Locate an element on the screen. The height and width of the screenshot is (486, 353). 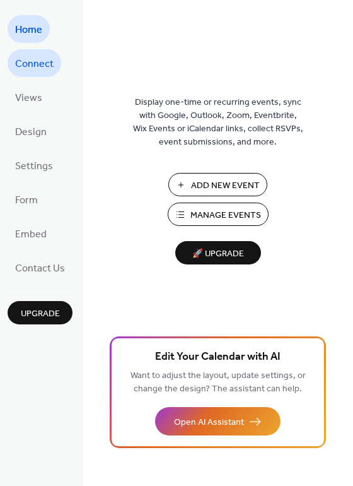
span: Edit Your Calendar with AI is located at coordinates (218, 357).